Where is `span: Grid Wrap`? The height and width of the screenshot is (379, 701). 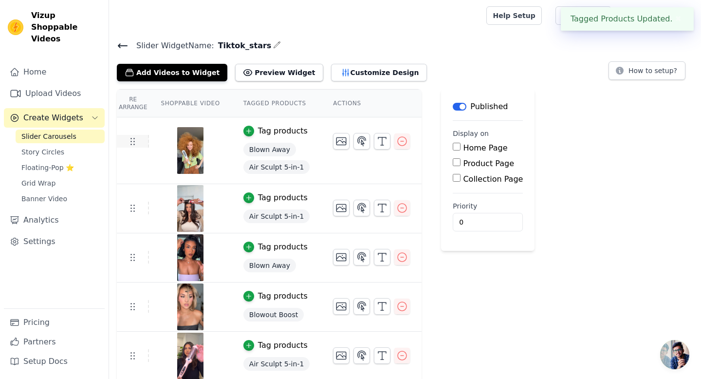 span: Grid Wrap is located at coordinates (38, 183).